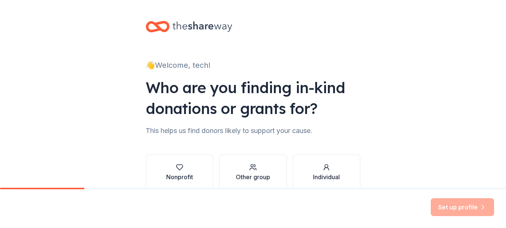 Image resolution: width=506 pixels, height=228 pixels. Describe the element at coordinates (253, 173) in the screenshot. I see `button: Other group` at that location.